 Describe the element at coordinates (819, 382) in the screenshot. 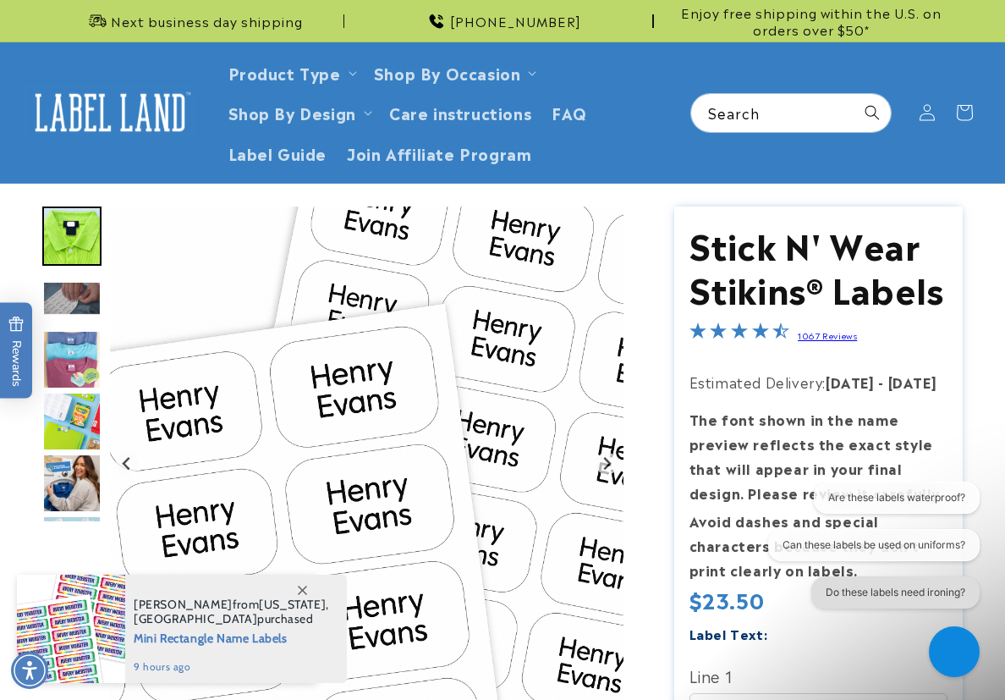

I see `p: Estimated Delivery:` at that location.